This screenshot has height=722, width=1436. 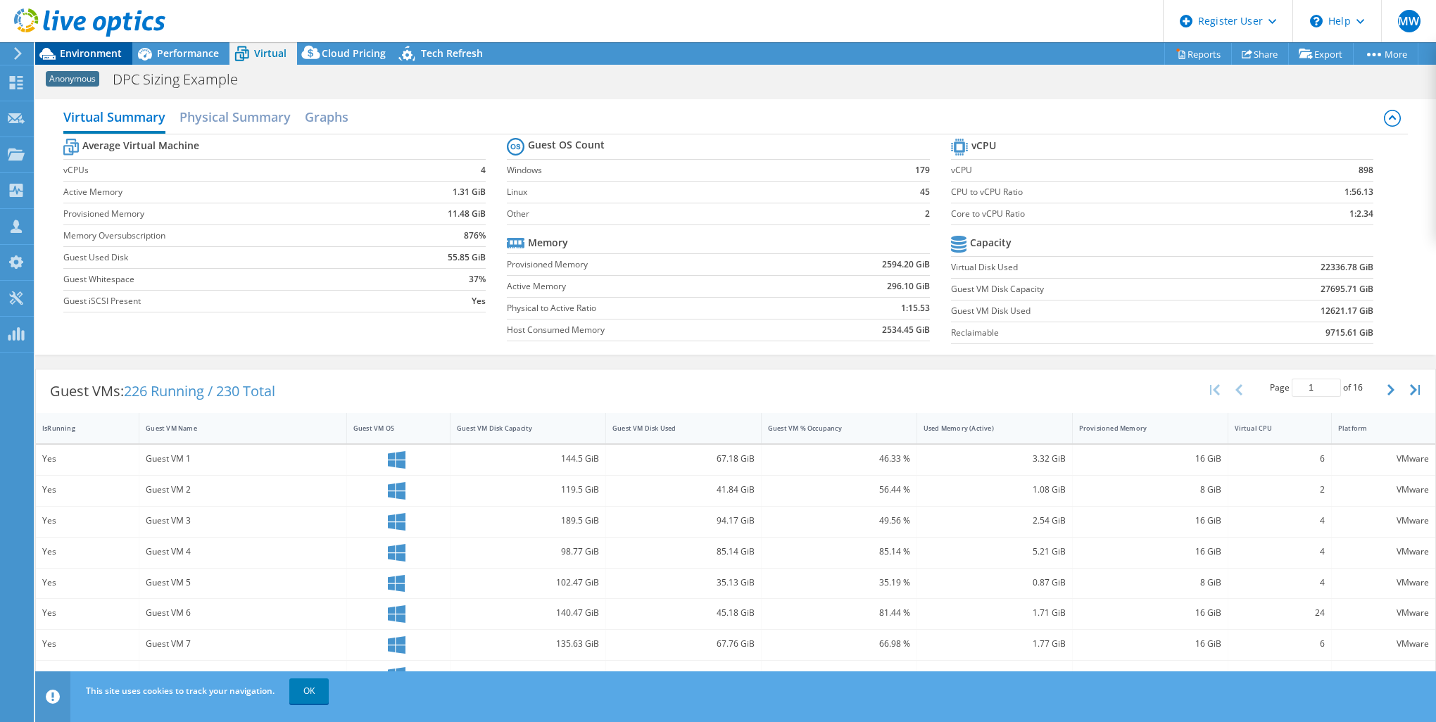 What do you see at coordinates (839, 490) in the screenshot?
I see `div: 56.44 %` at bounding box center [839, 490].